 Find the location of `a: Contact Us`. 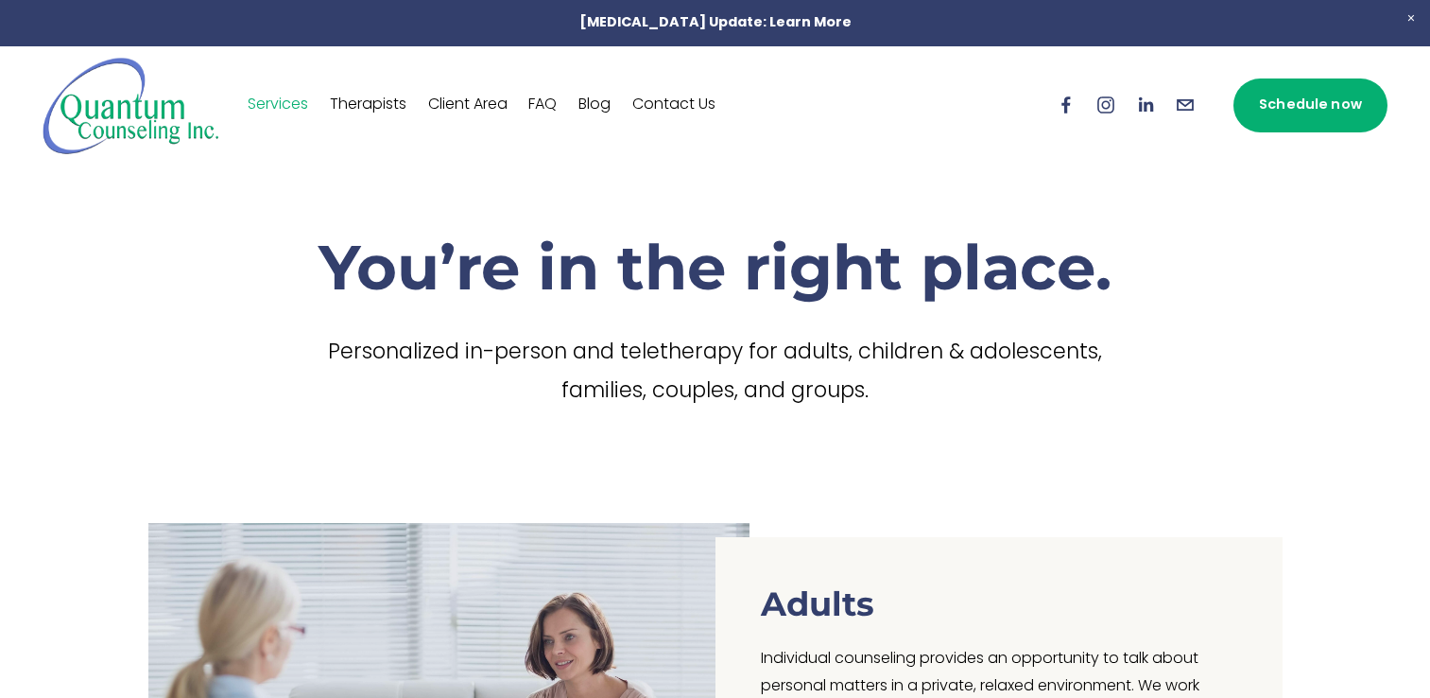

a: Contact Us is located at coordinates (674, 105).